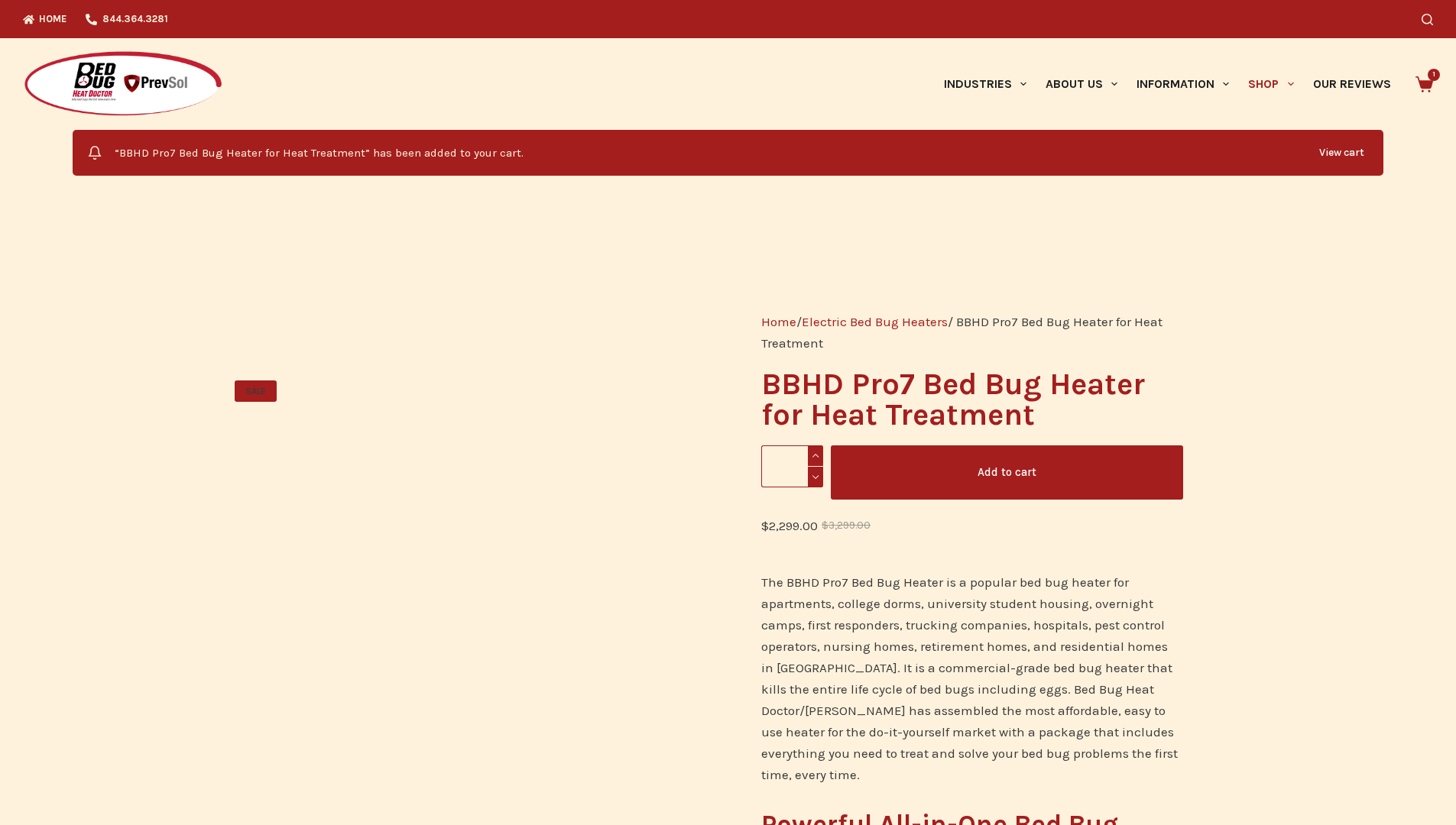  Describe the element at coordinates (972, 400) in the screenshot. I see `h1: BBHD Pro7 Bed Bug Heater for Heat Treatment` at that location.